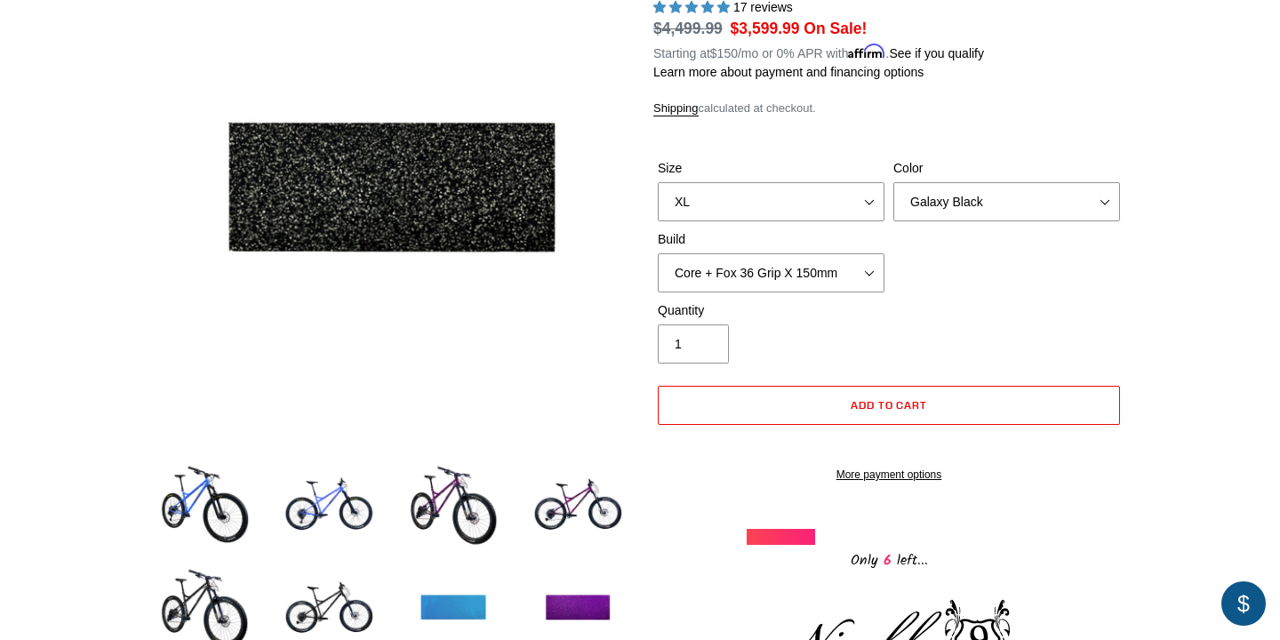 The height and width of the screenshot is (640, 1280). What do you see at coordinates (835, 28) in the screenshot?
I see `span: On Sale!` at bounding box center [835, 28].